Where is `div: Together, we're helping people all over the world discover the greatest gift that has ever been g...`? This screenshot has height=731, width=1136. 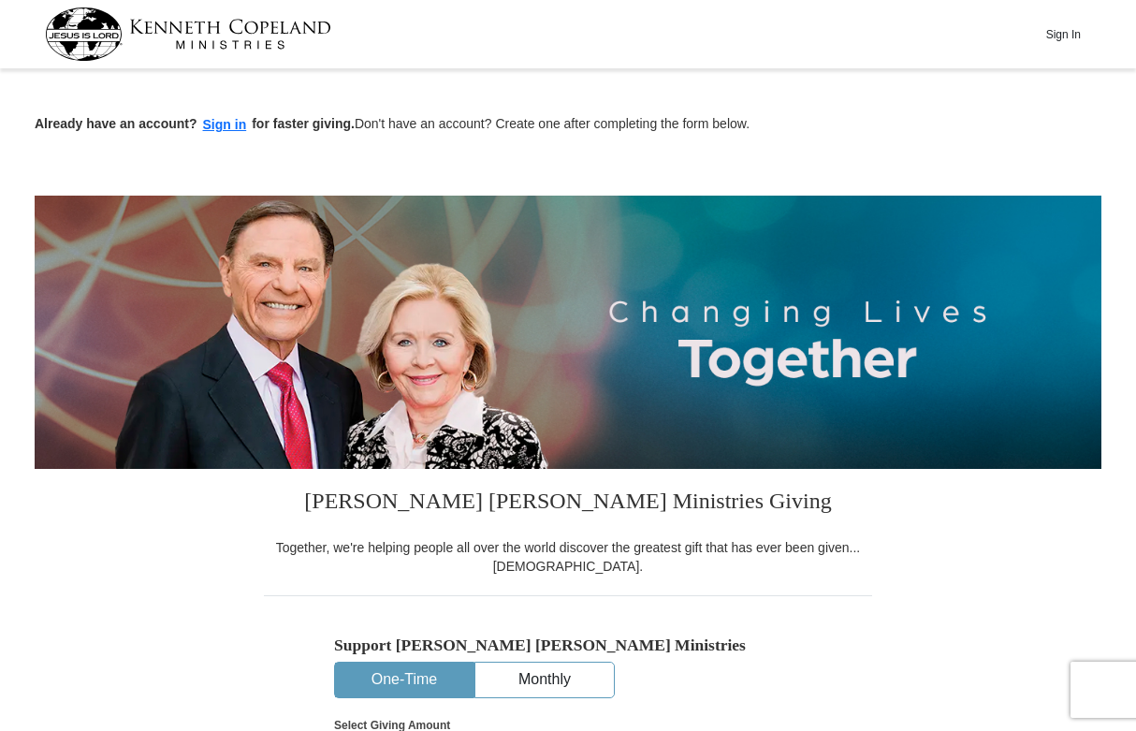 div: Together, we're helping people all over the world discover the greatest gift that has ever been g... is located at coordinates (568, 557).